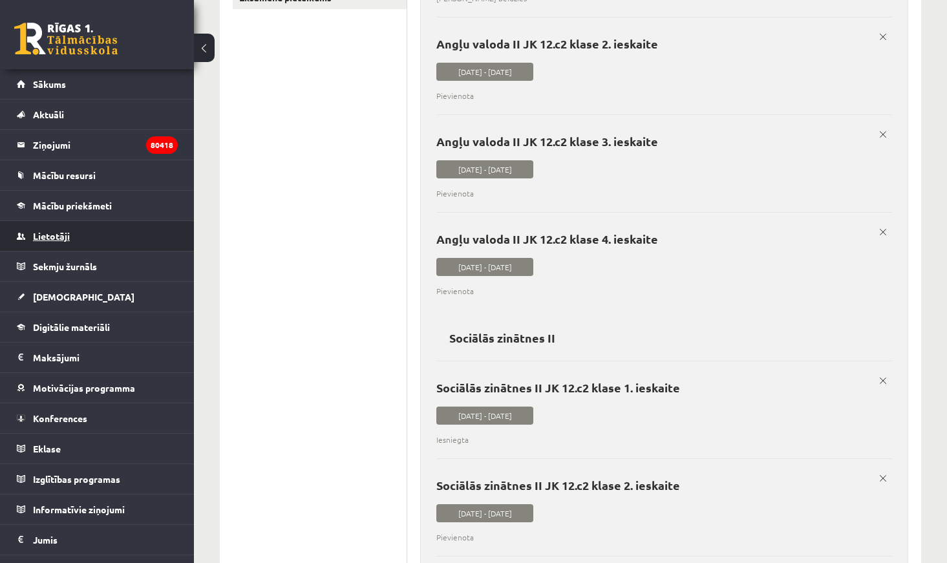 The width and height of the screenshot is (947, 563). What do you see at coordinates (65, 266) in the screenshot?
I see `span: Sekmju žurnāls` at bounding box center [65, 266].